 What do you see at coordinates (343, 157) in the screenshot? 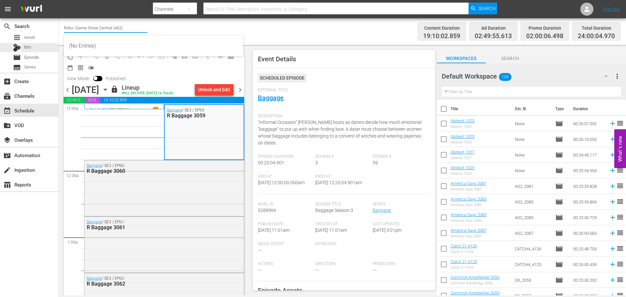
I see `span: Season #` at bounding box center [343, 157].